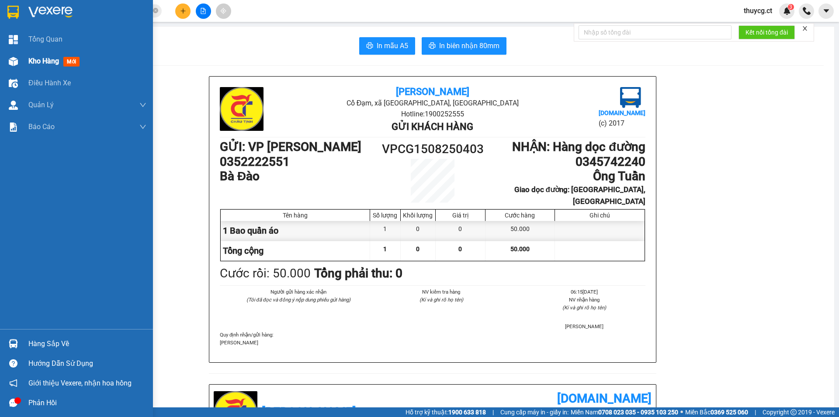 The width and height of the screenshot is (839, 417). I want to click on span: plus, so click(183, 11).